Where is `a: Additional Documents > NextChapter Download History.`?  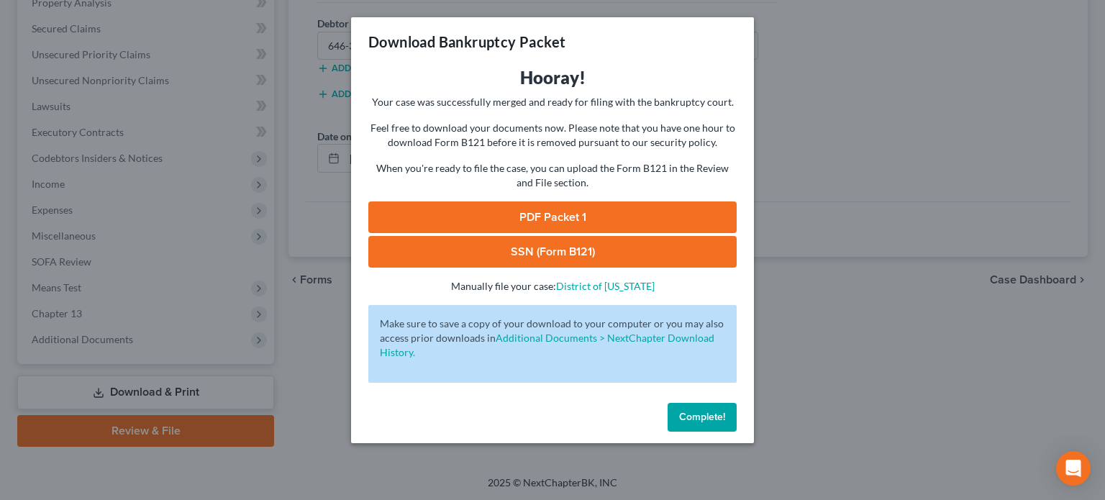 a: Additional Documents > NextChapter Download History. is located at coordinates (547, 345).